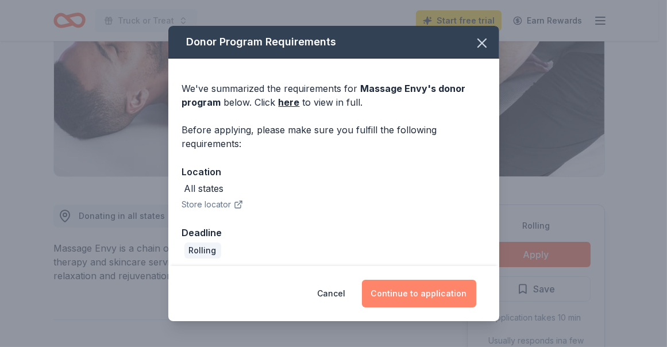 The image size is (667, 347). I want to click on button: Store locator, so click(213, 204).